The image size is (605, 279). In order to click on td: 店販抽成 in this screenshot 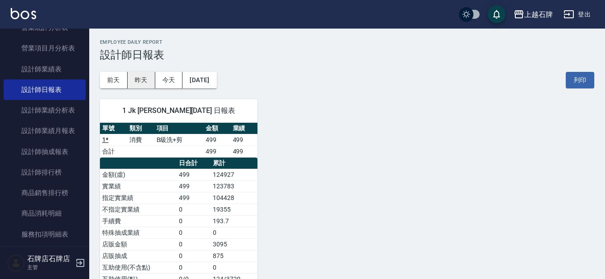, I will do `click(138, 256)`.